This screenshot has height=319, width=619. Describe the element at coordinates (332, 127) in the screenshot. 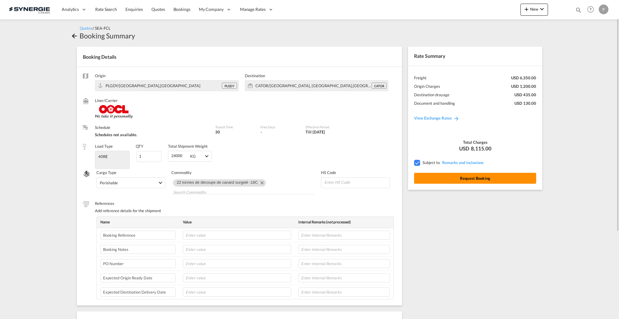

I see `label: Effective Period` at that location.